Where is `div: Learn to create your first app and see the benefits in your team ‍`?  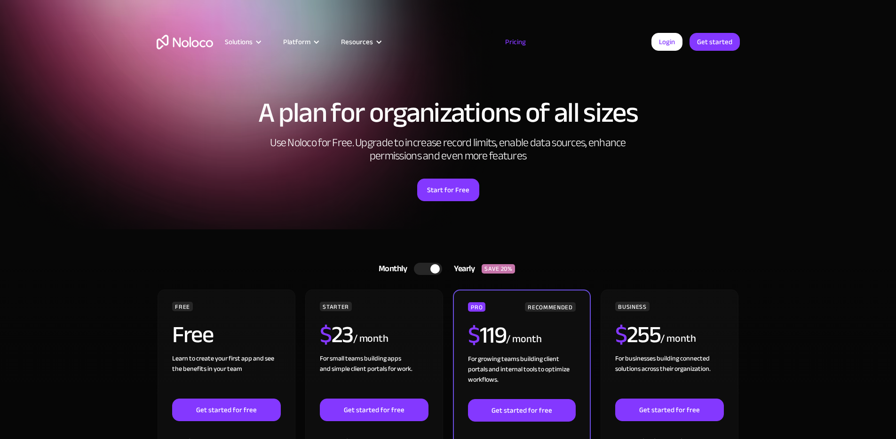
div: Learn to create your first app and see the benefits in your team ‍ is located at coordinates (226, 376).